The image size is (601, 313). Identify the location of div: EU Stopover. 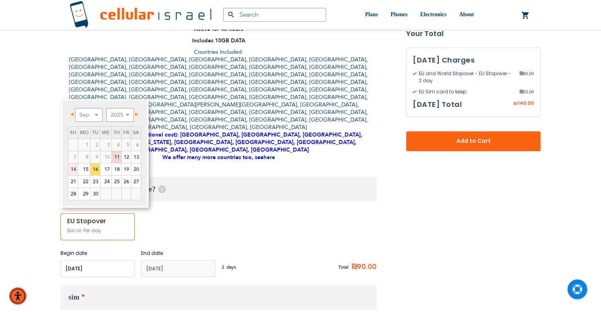
(98, 221).